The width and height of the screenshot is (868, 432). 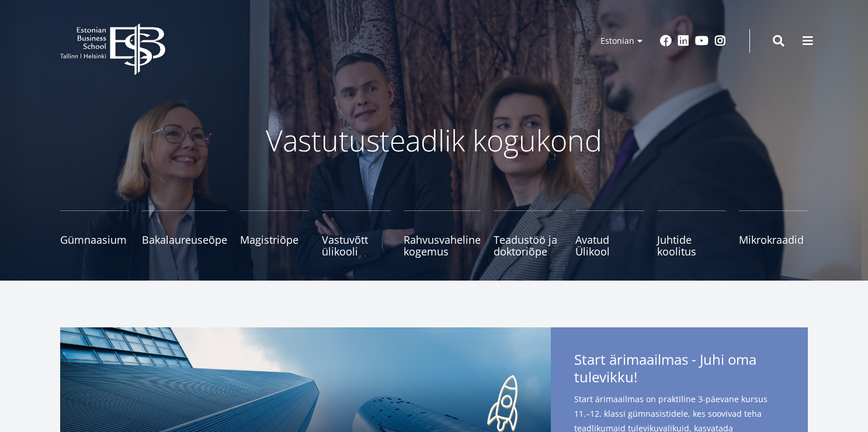 What do you see at coordinates (95, 240) in the screenshot?
I see `span: Gümnaasium` at bounding box center [95, 240].